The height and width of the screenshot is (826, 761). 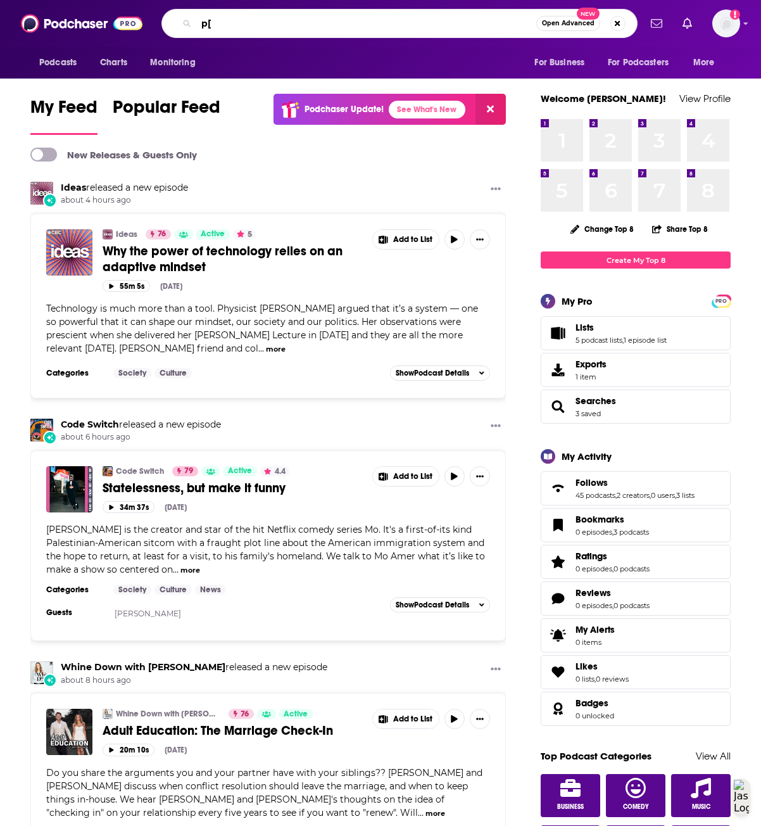 I want to click on a: Culture, so click(x=173, y=590).